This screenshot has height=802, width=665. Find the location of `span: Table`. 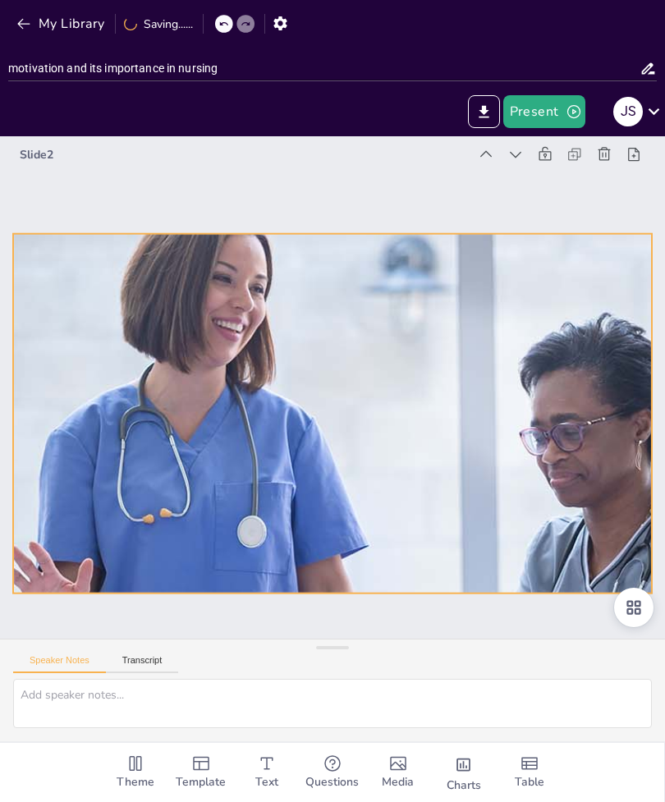

span: Table is located at coordinates (530, 782).